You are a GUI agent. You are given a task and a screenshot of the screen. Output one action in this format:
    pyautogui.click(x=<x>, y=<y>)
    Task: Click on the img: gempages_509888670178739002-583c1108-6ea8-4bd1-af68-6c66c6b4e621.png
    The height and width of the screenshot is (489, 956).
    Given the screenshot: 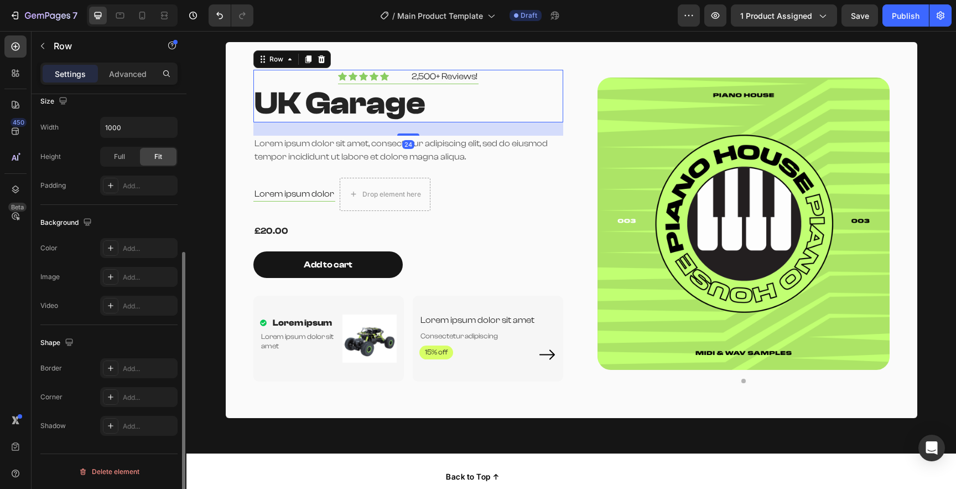 What is the action you would take?
    pyautogui.click(x=183, y=307)
    